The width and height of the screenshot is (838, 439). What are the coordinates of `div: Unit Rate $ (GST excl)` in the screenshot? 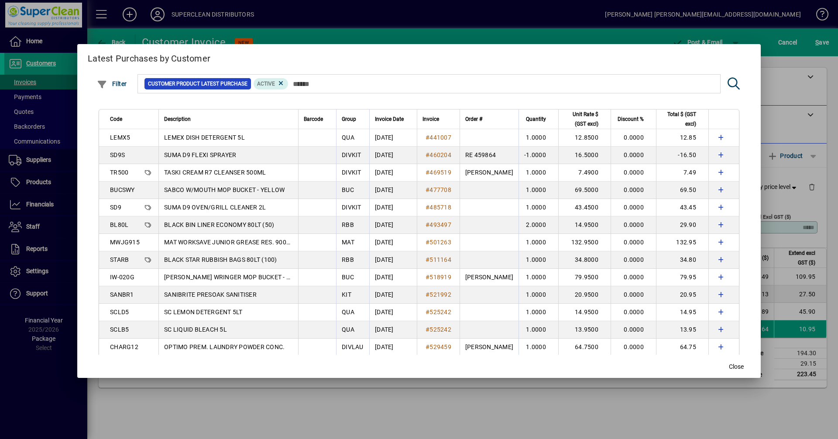 It's located at (585, 119).